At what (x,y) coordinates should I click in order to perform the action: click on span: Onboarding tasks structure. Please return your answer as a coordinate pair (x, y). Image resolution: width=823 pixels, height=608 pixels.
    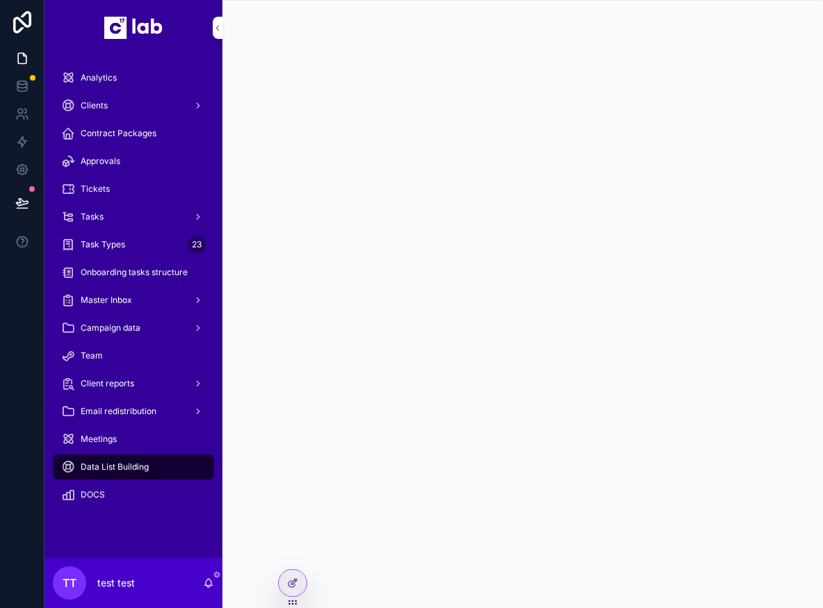
    Looking at the image, I should click on (134, 273).